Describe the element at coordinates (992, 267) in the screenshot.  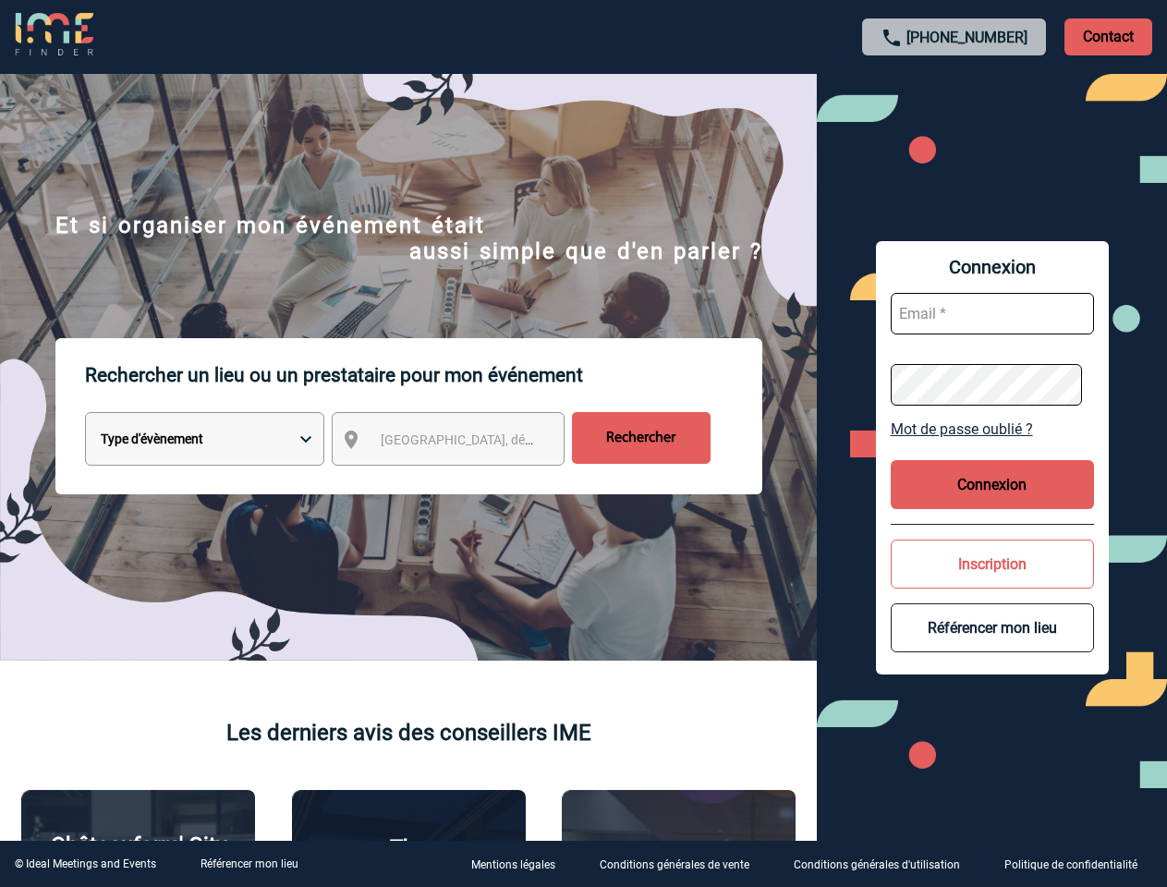
I see `span: Connexion` at that location.